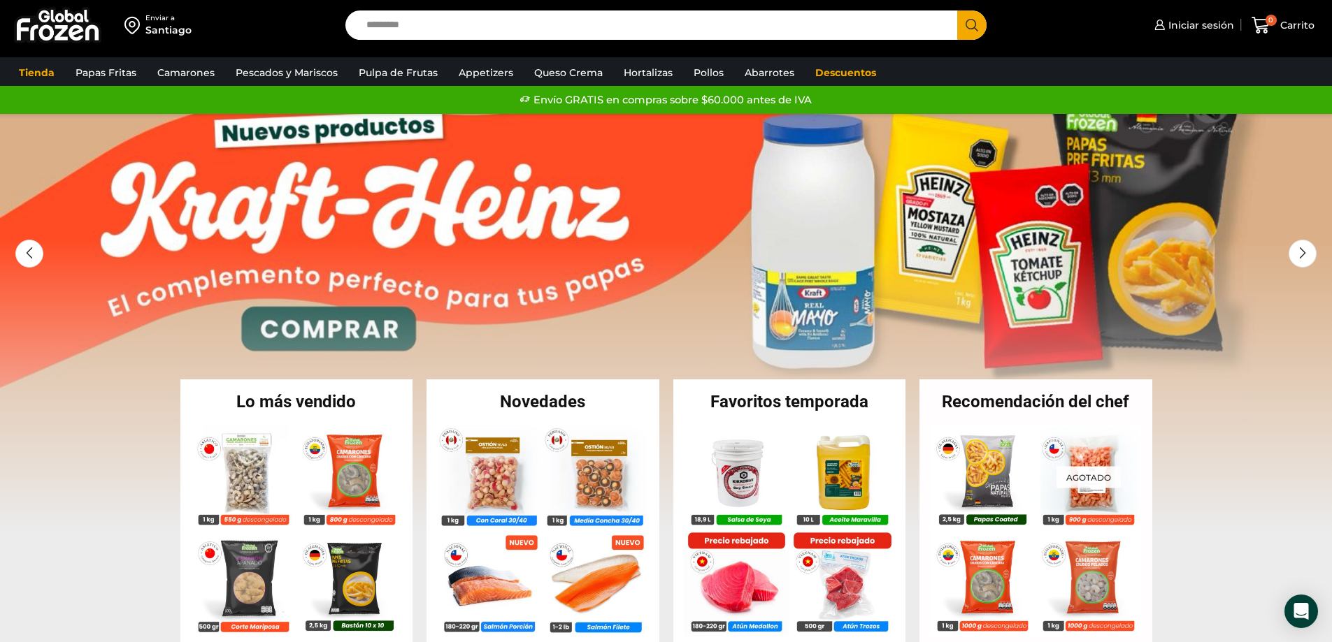  Describe the element at coordinates (1271, 20) in the screenshot. I see `span: 0` at that location.